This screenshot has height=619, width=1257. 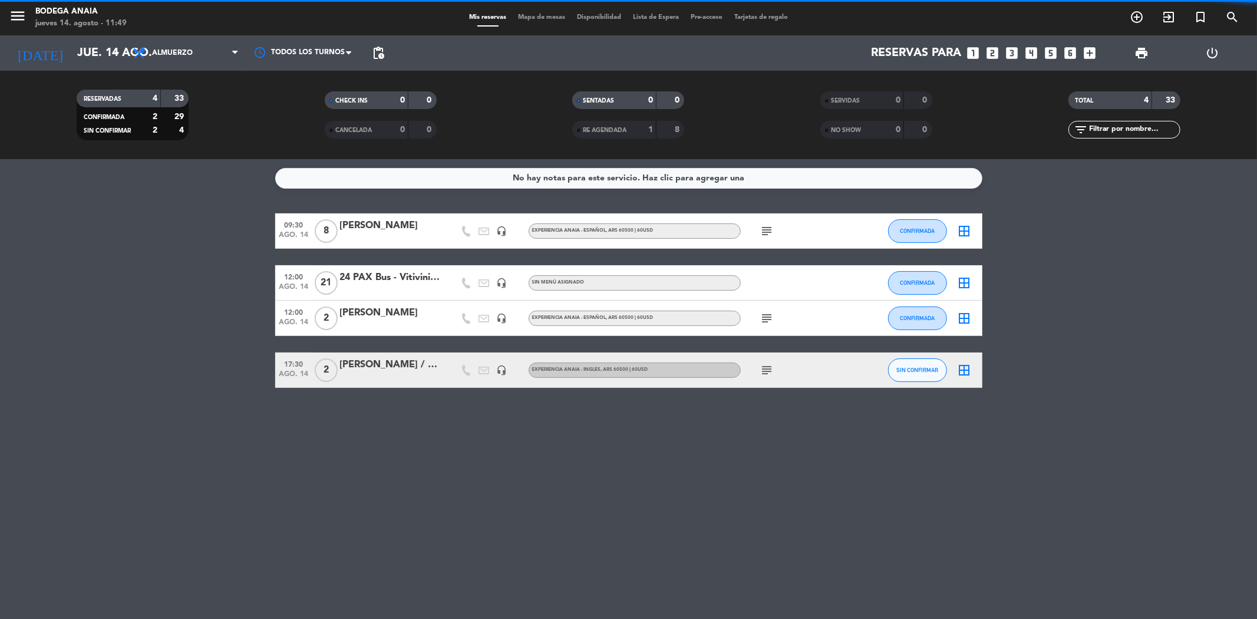 I want to click on i: looks_one, so click(x=974, y=53).